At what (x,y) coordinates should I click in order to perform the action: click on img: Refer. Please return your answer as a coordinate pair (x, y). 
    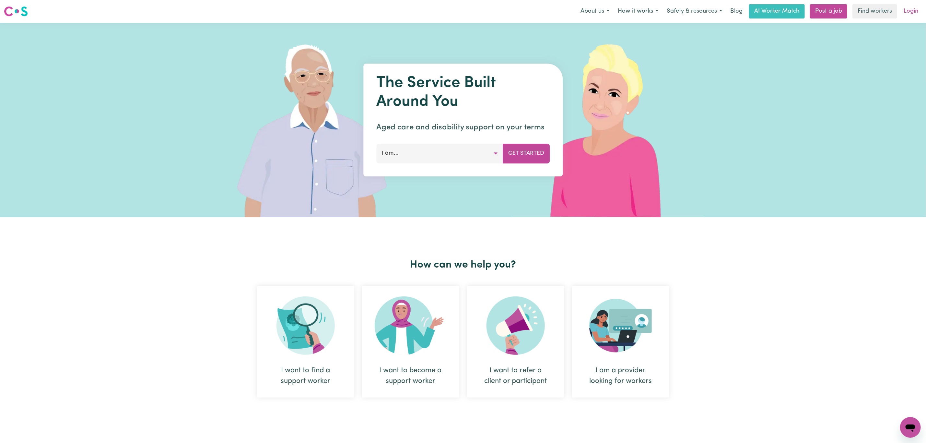
    Looking at the image, I should click on (516, 325).